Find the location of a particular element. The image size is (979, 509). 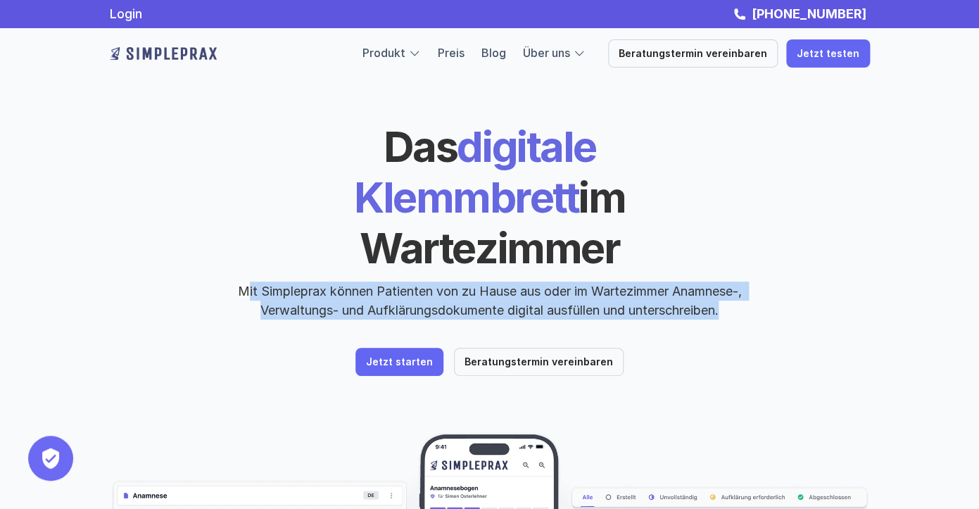

h1: digitale Klemmbrett is located at coordinates (490, 197).